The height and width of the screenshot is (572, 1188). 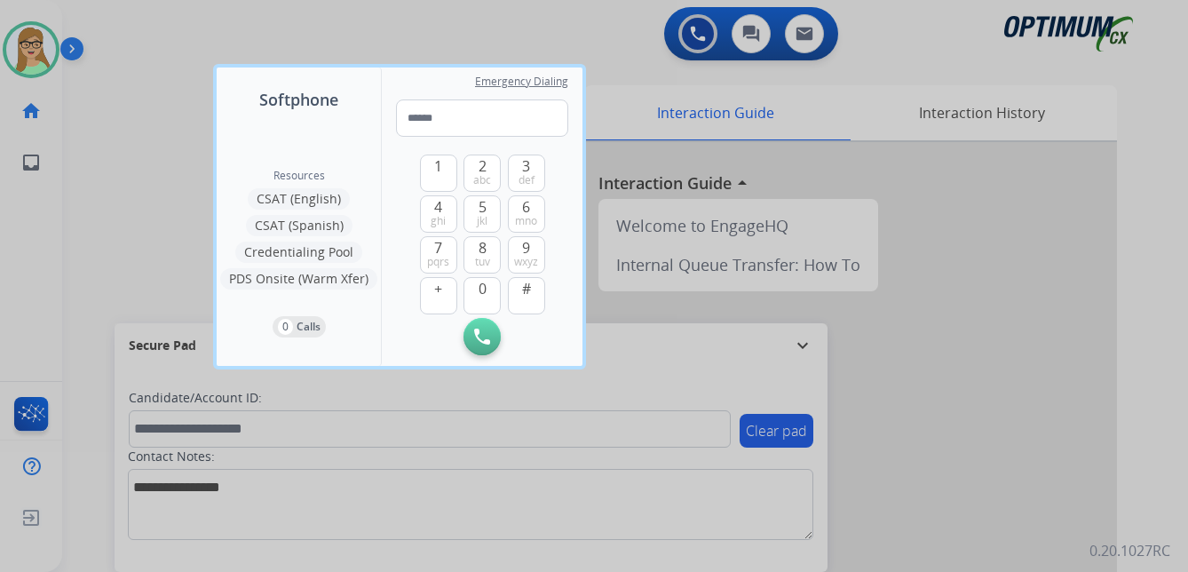 What do you see at coordinates (526, 248) in the screenshot?
I see `span: 9` at bounding box center [526, 248].